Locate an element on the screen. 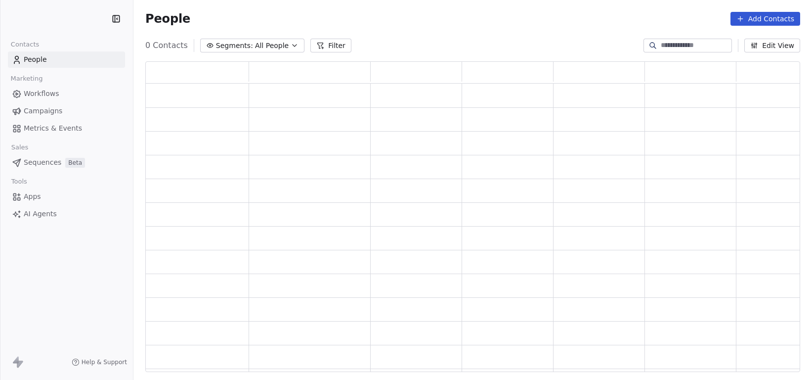 The width and height of the screenshot is (812, 380). span: Sales is located at coordinates (20, 147).